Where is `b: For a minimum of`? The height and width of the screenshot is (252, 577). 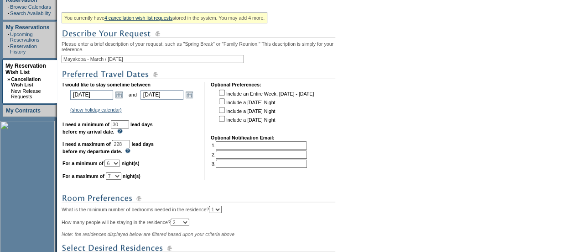
b: For a minimum of is located at coordinates (83, 163).